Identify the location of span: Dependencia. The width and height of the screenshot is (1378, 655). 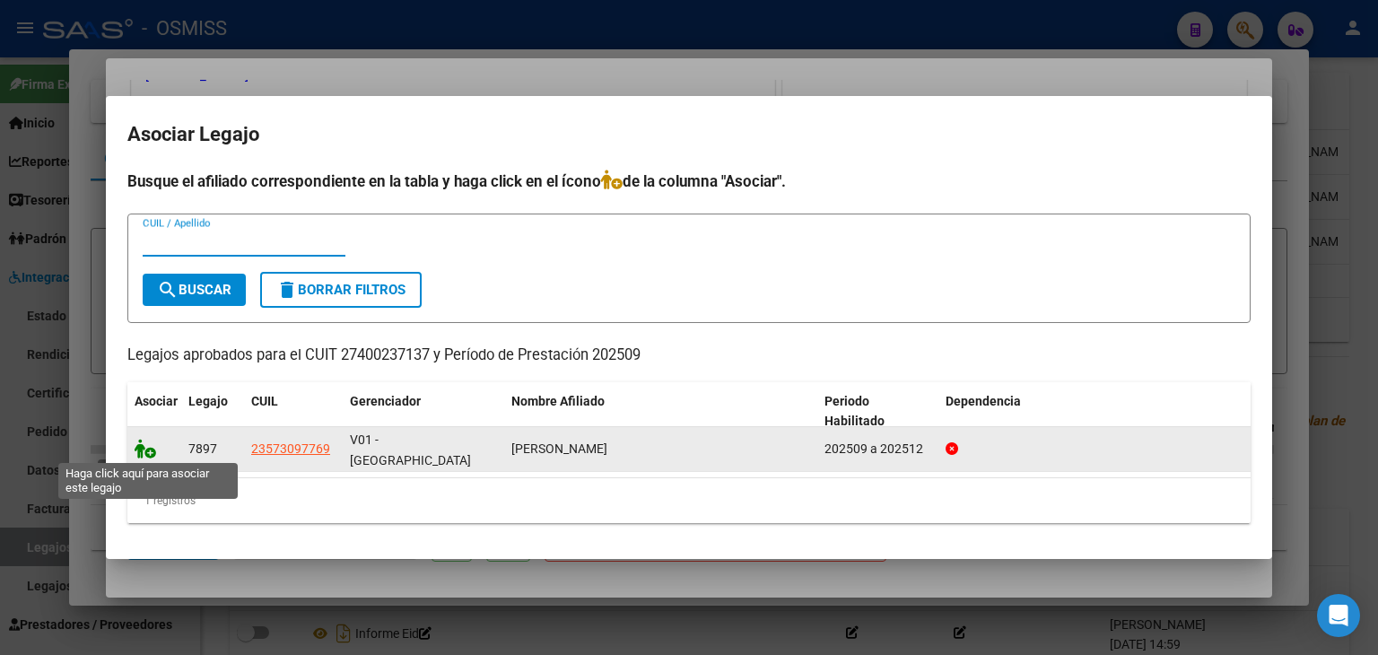
(983, 401).